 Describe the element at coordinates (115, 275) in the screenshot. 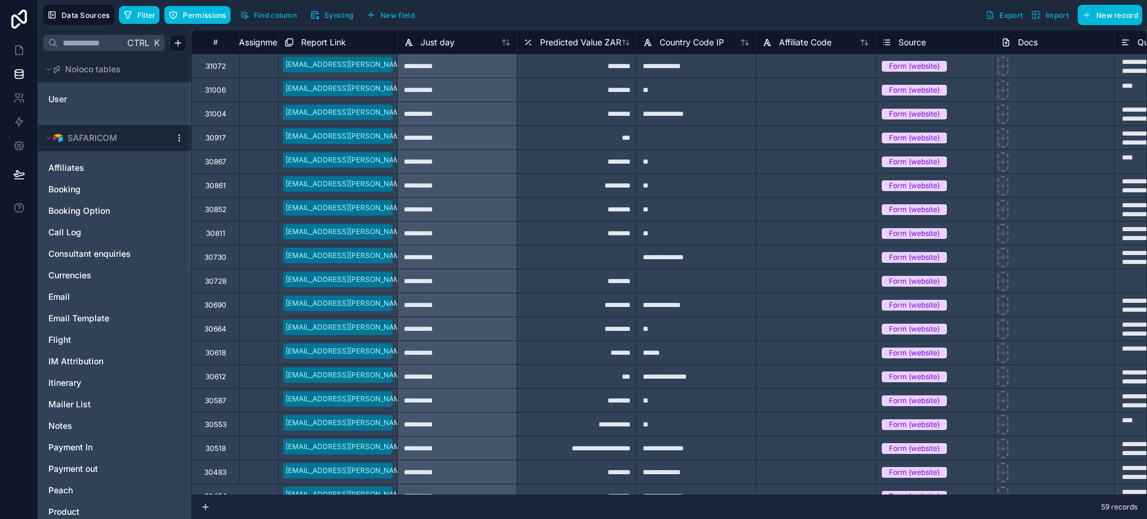

I see `div: Currencies` at that location.